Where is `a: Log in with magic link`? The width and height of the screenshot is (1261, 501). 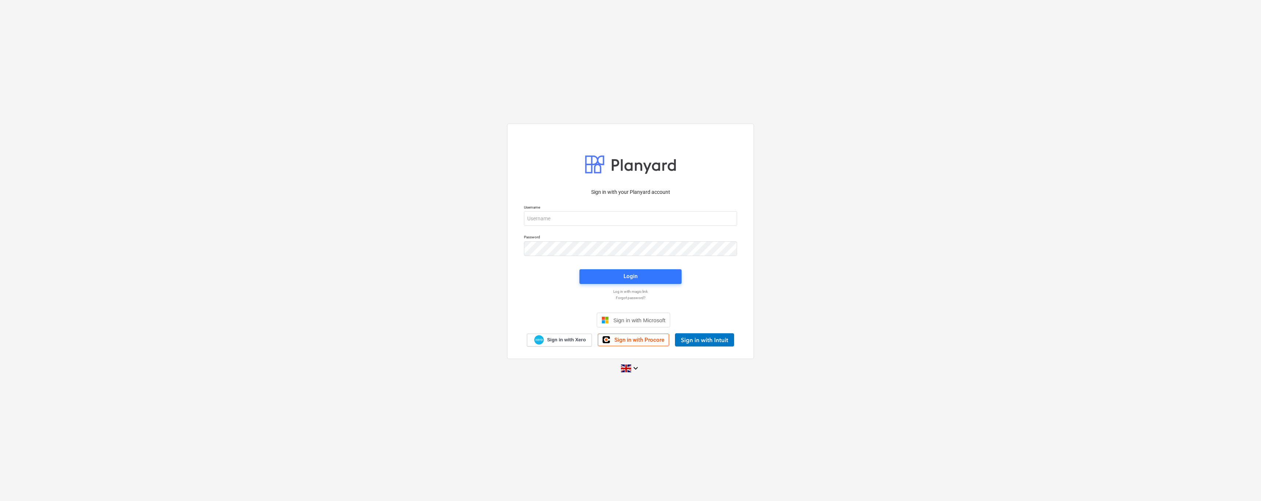
a: Log in with magic link is located at coordinates (631, 291).